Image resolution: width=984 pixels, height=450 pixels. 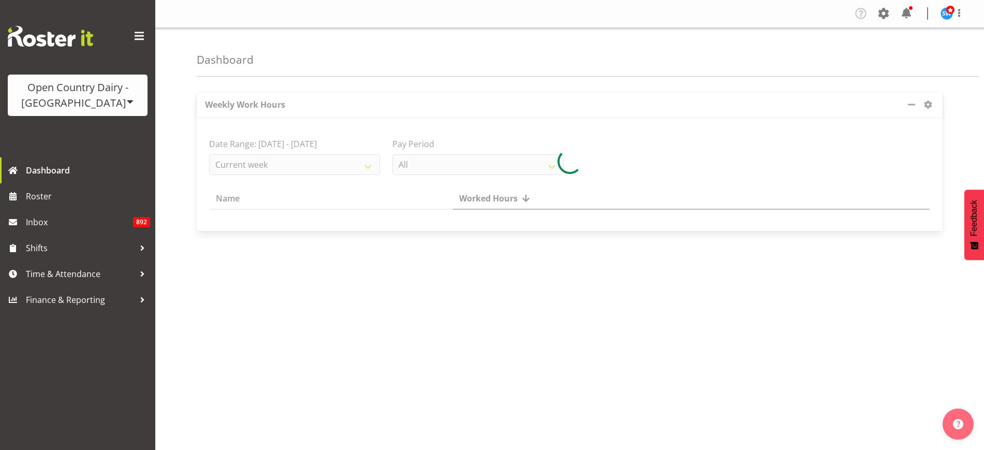 What do you see at coordinates (80, 300) in the screenshot?
I see `span: Finance & Reporting` at bounding box center [80, 300].